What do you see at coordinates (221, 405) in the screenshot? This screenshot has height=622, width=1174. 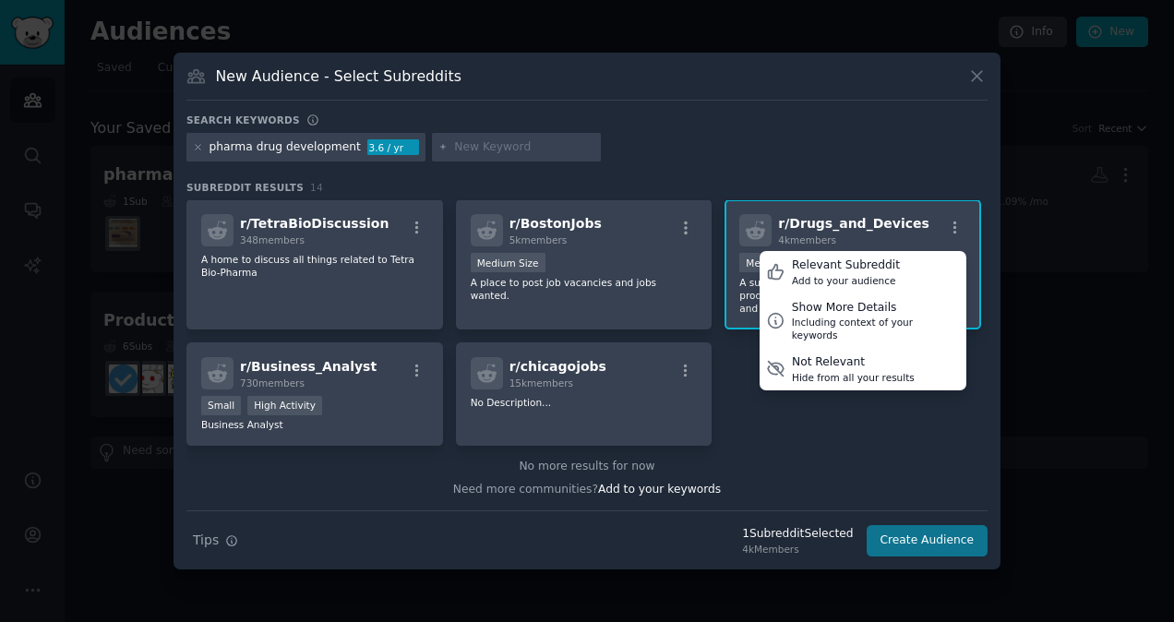 I see `div: Small` at bounding box center [221, 405].